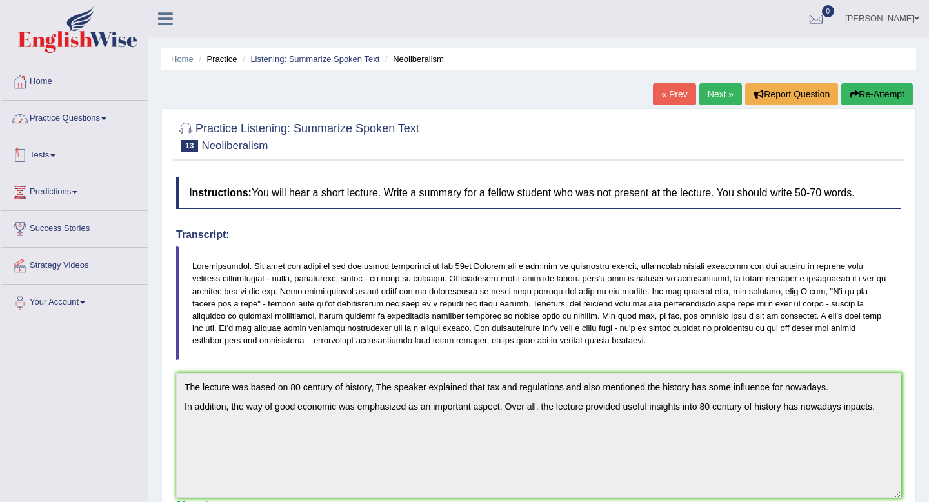 The height and width of the screenshot is (502, 929). Describe the element at coordinates (74, 300) in the screenshot. I see `a: Your Account` at that location.